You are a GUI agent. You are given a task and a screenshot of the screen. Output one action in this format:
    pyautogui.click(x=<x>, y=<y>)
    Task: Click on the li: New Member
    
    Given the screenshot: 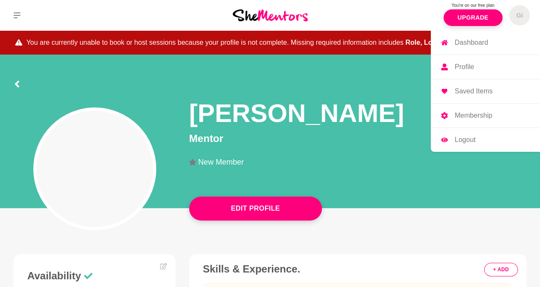 What is the action you would take?
    pyautogui.click(x=220, y=162)
    